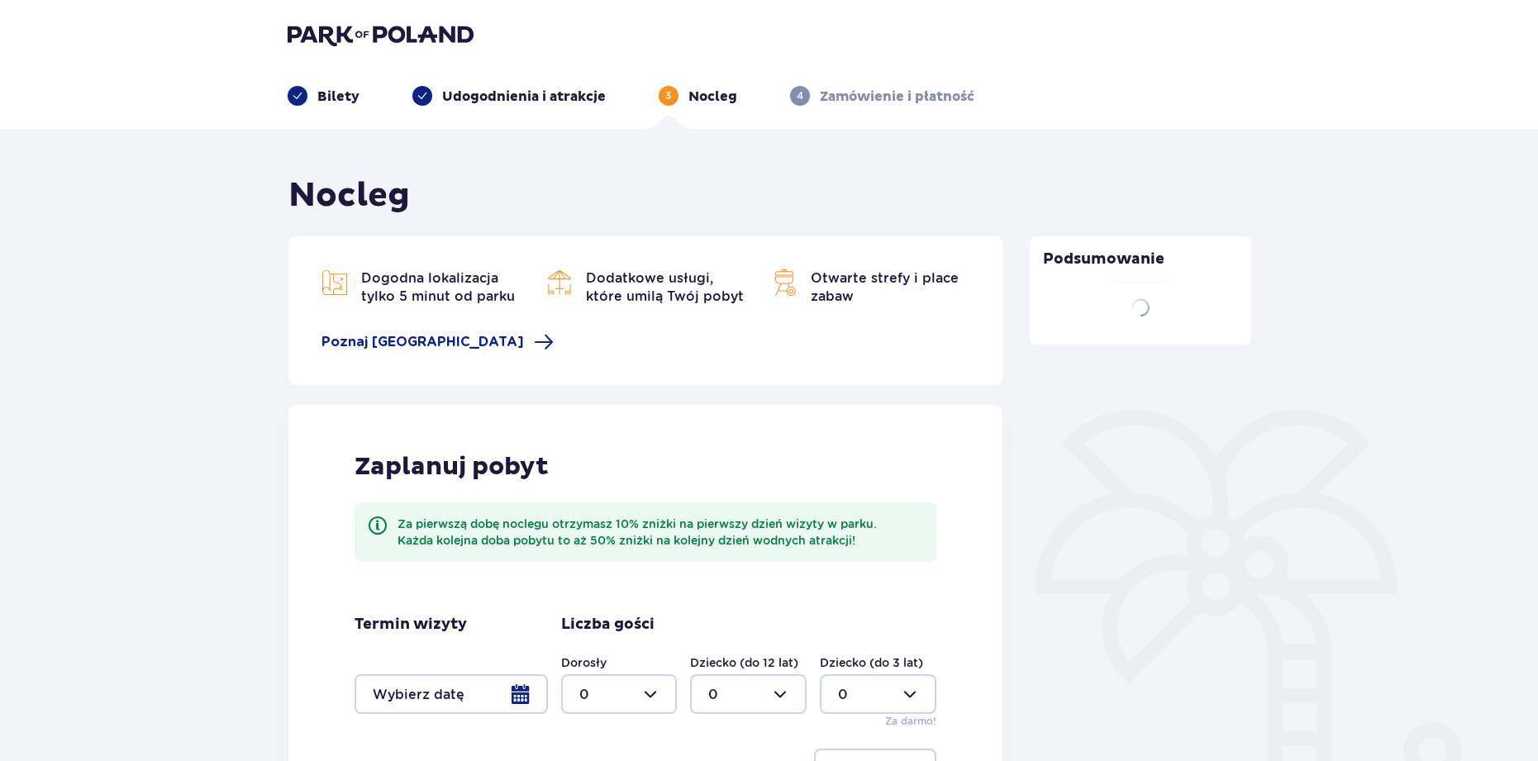  What do you see at coordinates (1141, 307) in the screenshot?
I see `img: loader` at bounding box center [1141, 307].